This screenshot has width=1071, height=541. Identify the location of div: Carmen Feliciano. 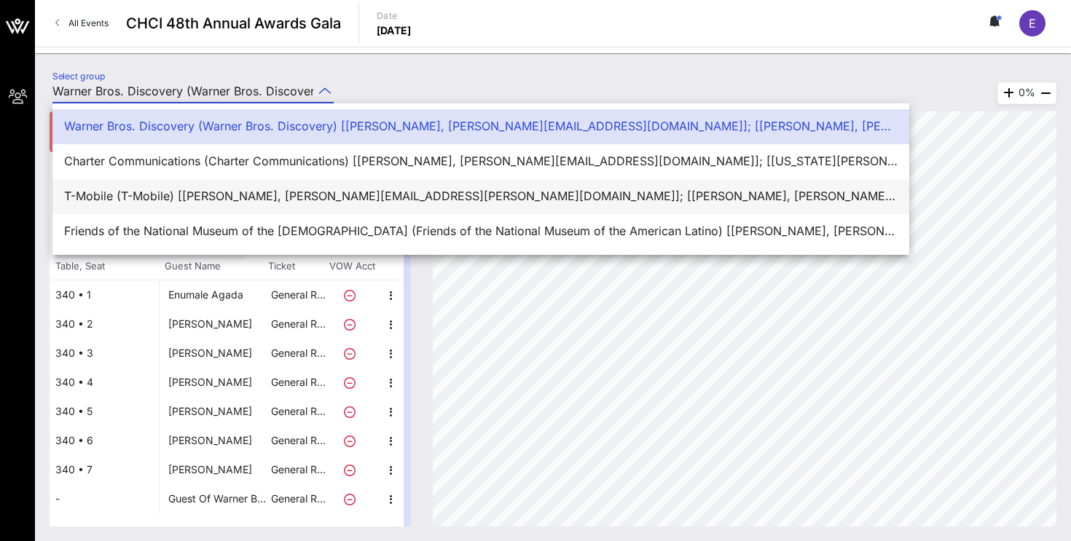
(210, 470).